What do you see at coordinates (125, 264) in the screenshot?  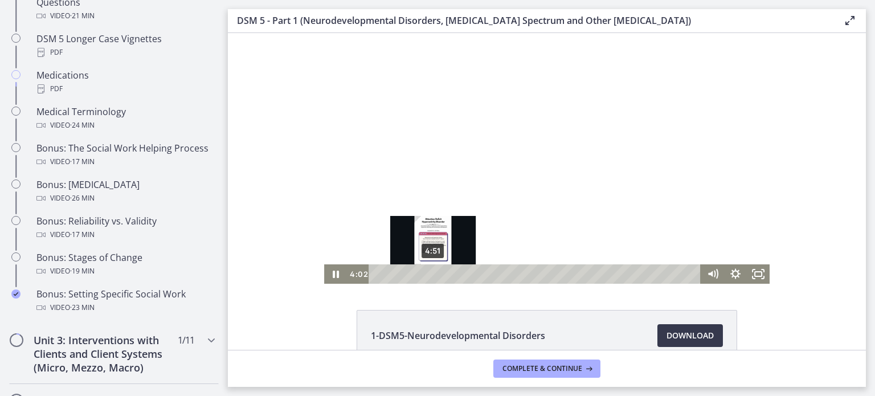 I see `div: Bonus: Stages of Change` at bounding box center [125, 264].